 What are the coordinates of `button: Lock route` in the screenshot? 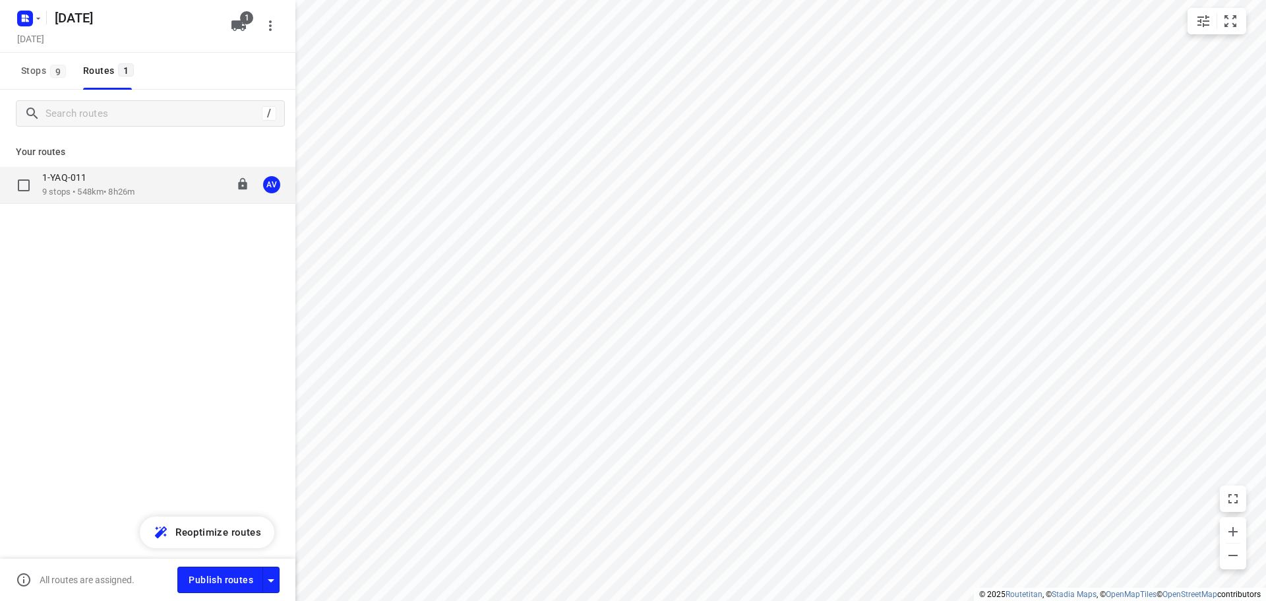 It's located at (243, 185).